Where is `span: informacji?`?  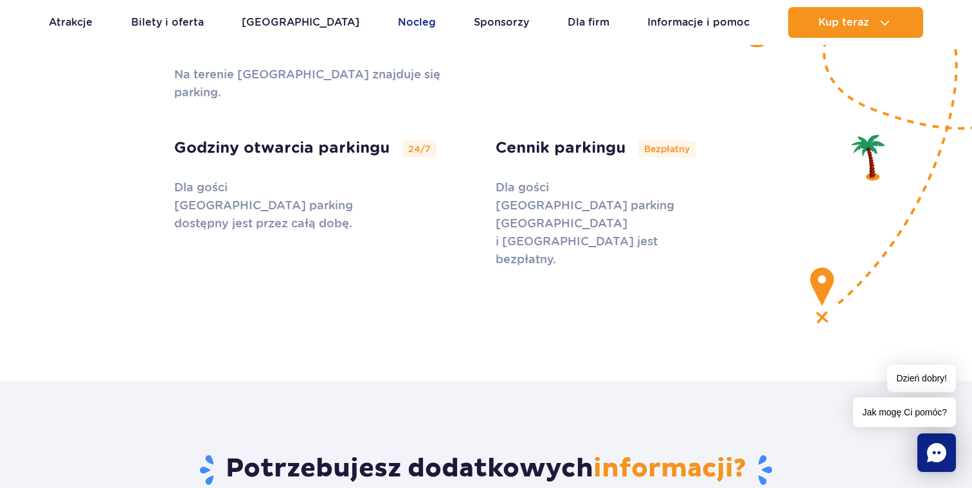
span: informacji? is located at coordinates (670, 469).